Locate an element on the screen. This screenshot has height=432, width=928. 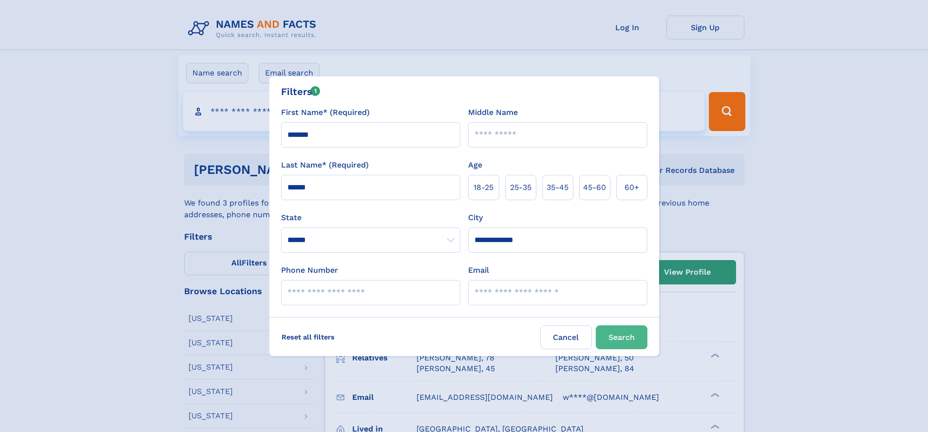
label: Age is located at coordinates (475, 165).